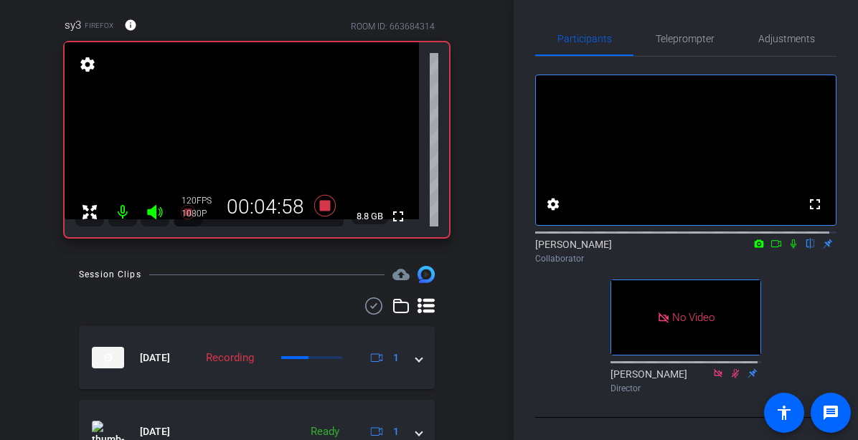 This screenshot has height=440, width=858. What do you see at coordinates (265, 207) in the screenshot?
I see `div: 00:04:58` at bounding box center [265, 207].